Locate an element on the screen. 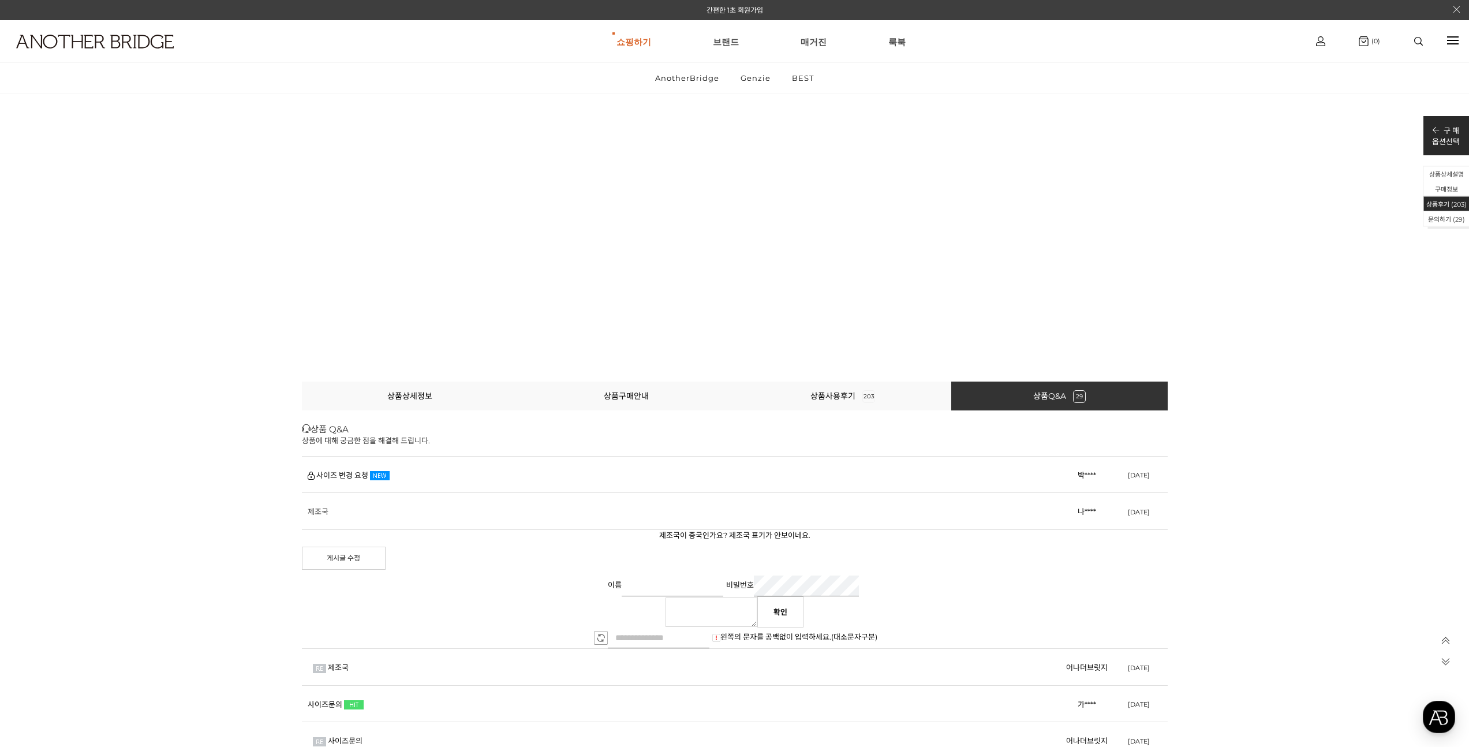 The width and height of the screenshot is (1469, 747). a: Genzie is located at coordinates (756, 78).